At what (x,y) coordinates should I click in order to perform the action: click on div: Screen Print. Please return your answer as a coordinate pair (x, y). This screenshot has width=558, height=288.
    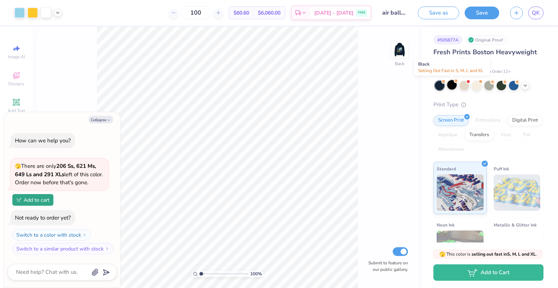
    Looking at the image, I should click on (451, 120).